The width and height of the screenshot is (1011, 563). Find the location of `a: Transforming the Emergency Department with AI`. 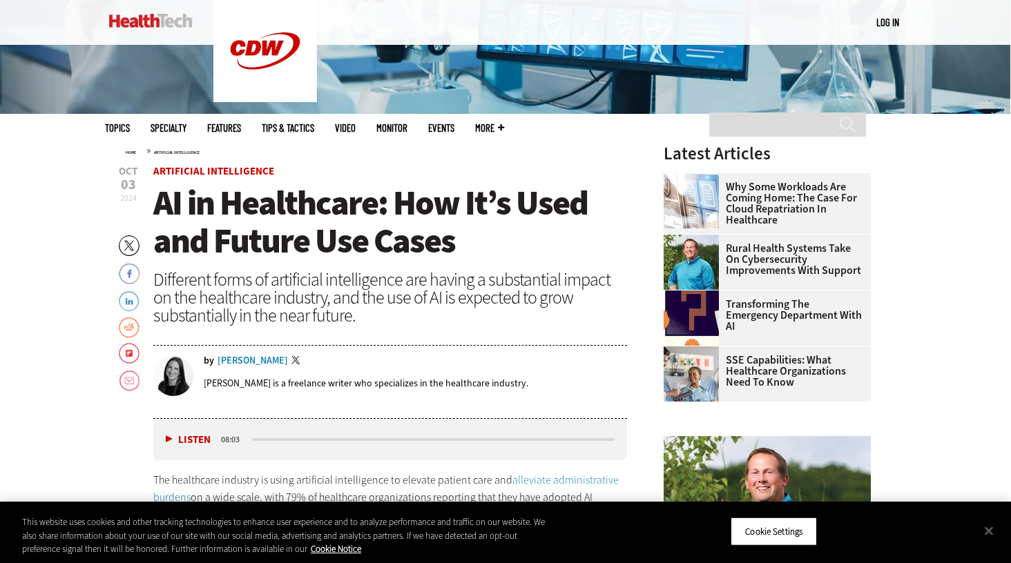

a: Transforming the Emergency Department with AI is located at coordinates (763, 316).